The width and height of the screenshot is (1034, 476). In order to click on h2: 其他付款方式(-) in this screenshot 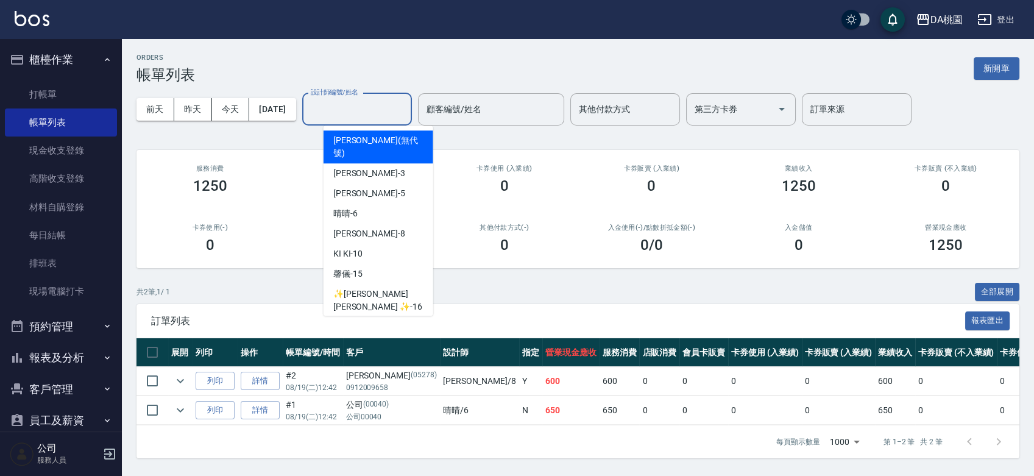, I will do `click(504, 227)`.